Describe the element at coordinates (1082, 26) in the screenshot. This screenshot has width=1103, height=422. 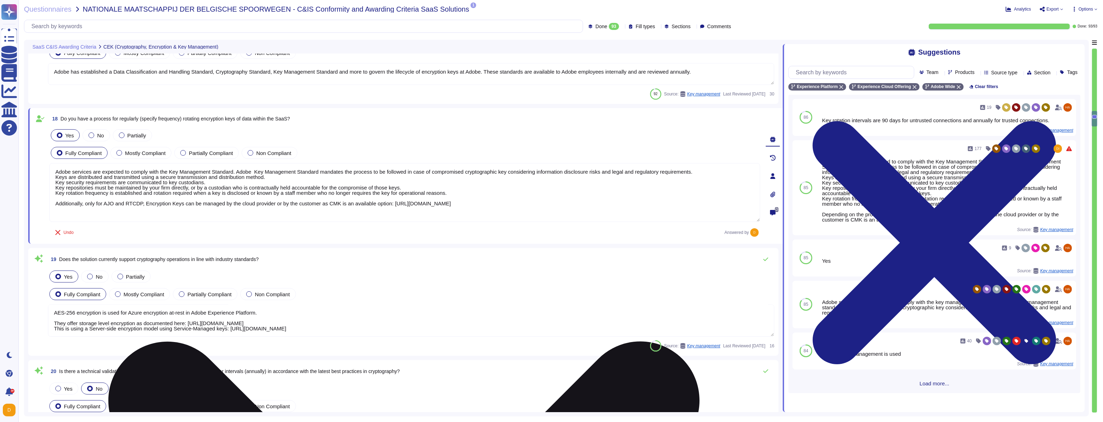
I see `span: Done:` at that location.